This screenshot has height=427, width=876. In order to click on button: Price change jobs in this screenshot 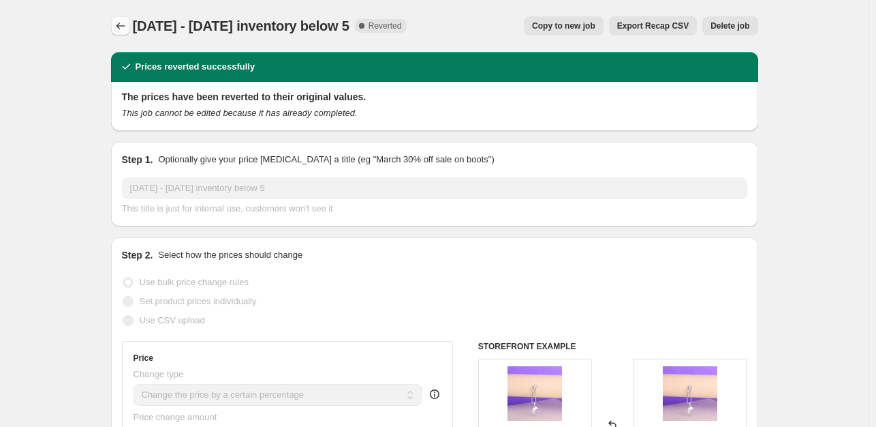, I will do `click(121, 26)`.